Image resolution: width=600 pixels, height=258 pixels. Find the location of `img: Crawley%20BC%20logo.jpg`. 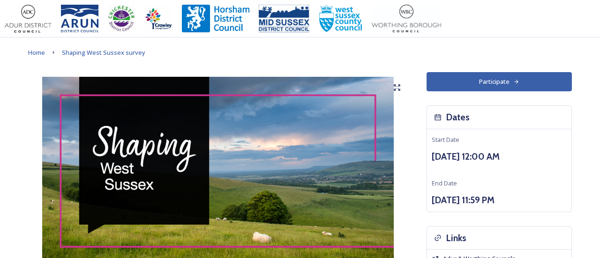

img: Crawley%20BC%20logo.jpg is located at coordinates (158, 19).